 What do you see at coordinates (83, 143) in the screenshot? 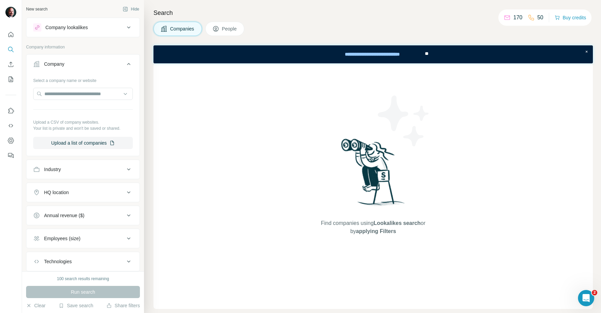
I see `button: Upload a list of companies` at bounding box center [83, 143].